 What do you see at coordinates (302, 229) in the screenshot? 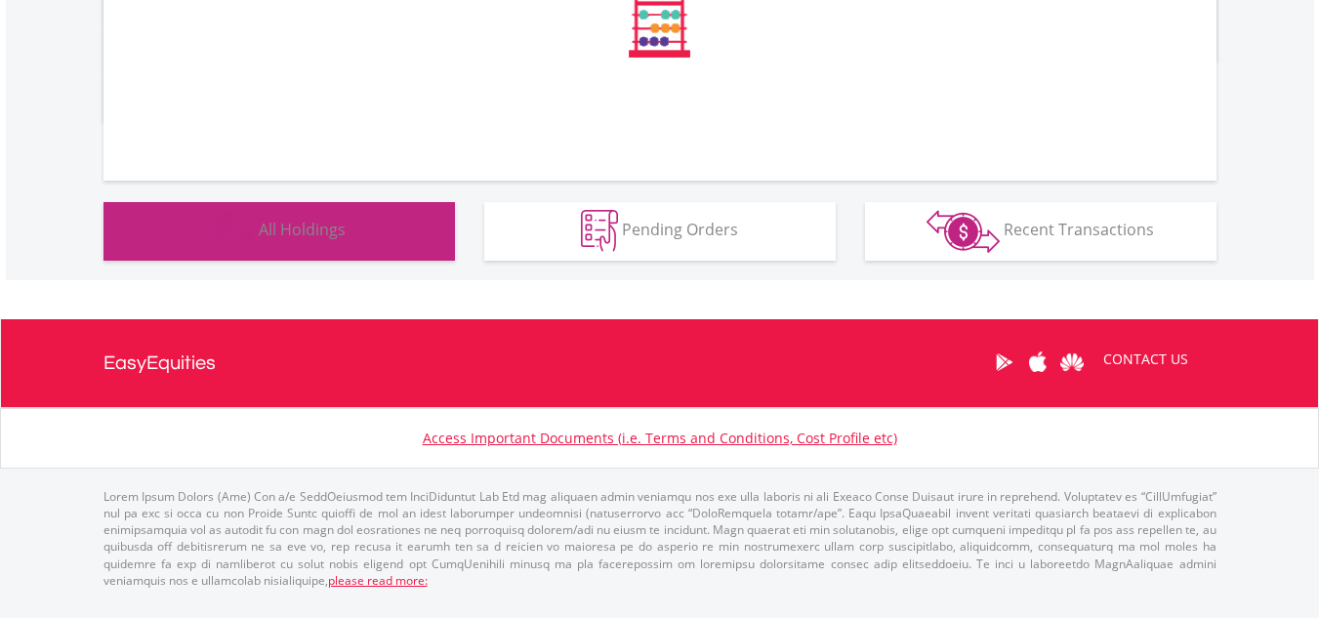
I see `span: All Holdings` at bounding box center [302, 229].